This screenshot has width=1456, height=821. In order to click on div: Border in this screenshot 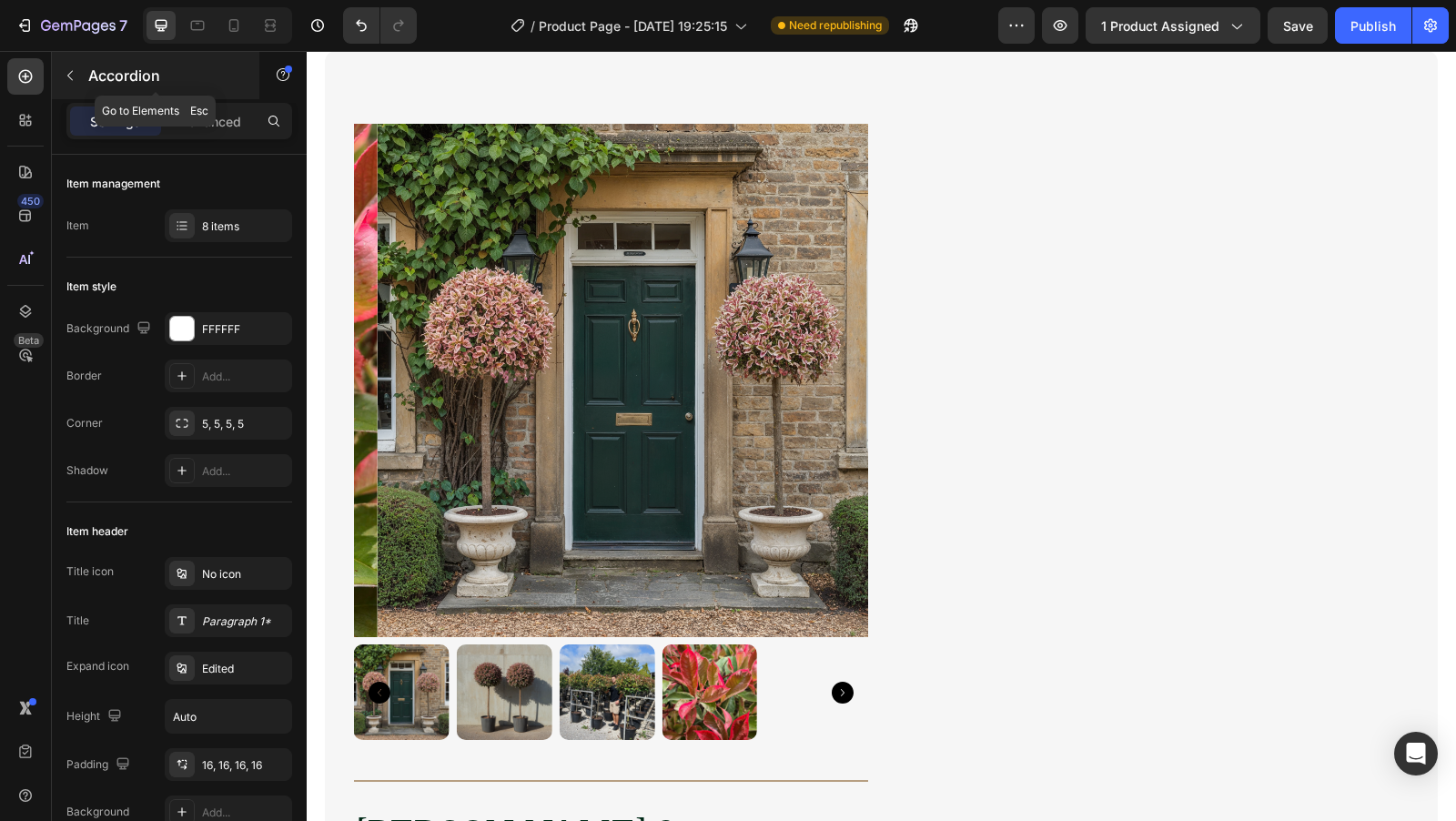, I will do `click(84, 376)`.